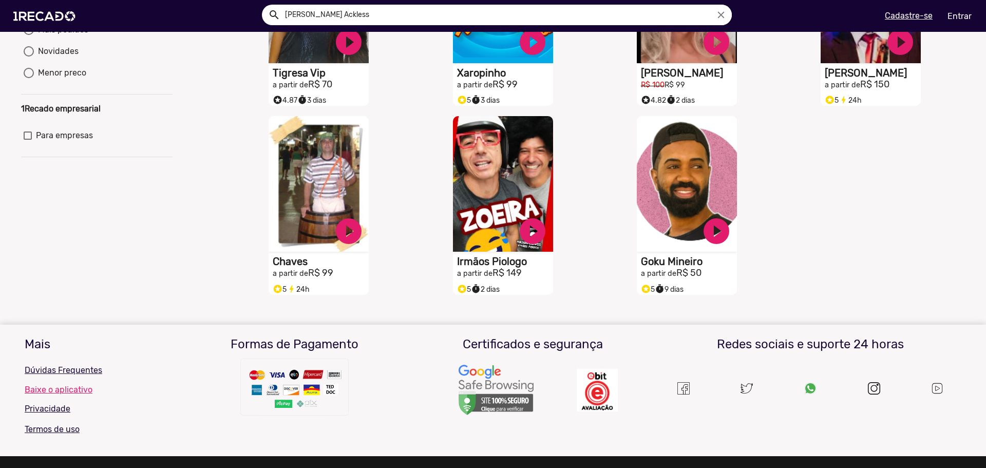 This screenshot has height=468, width=986. I want to click on h2: R$ 149, so click(505, 273).